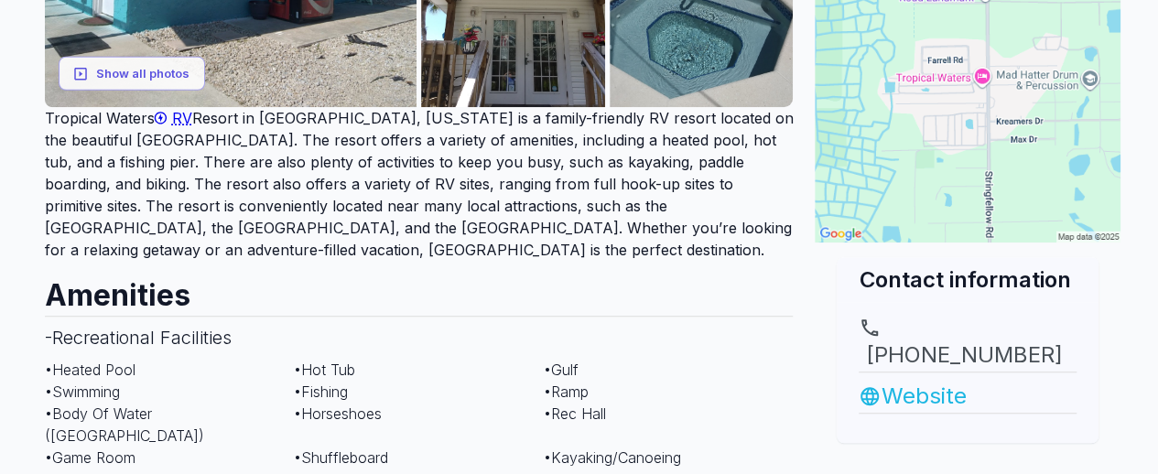 This screenshot has height=474, width=1158. I want to click on span: • Fishing, so click(320, 392).